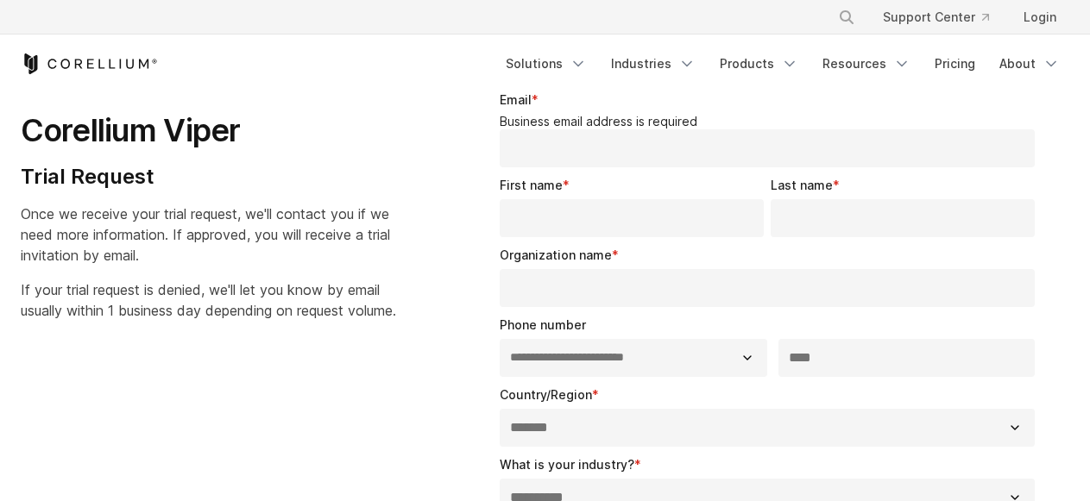 This screenshot has width=1090, height=501. Describe the element at coordinates (954, 64) in the screenshot. I see `a: Pricing` at that location.